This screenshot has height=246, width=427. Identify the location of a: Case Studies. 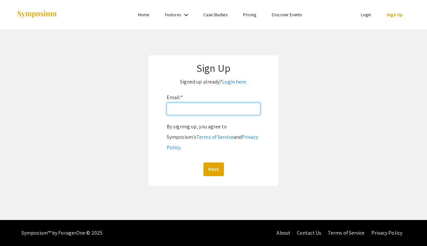
(215, 15).